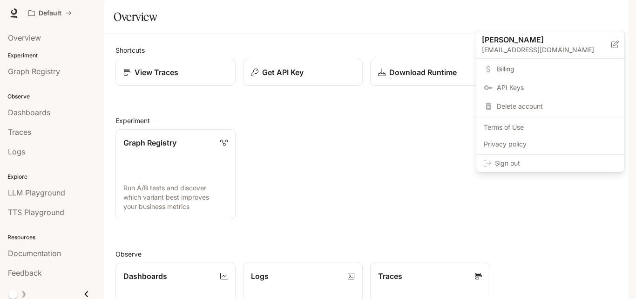  Describe the element at coordinates (557, 106) in the screenshot. I see `span: Delete account` at that location.